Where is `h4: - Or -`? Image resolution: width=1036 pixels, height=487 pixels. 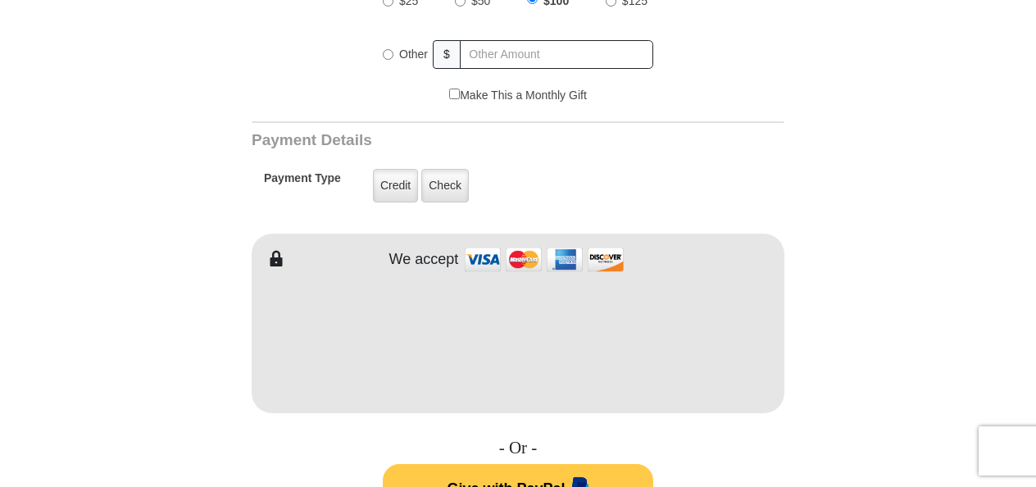
h4: - Or - is located at coordinates (518, 448).